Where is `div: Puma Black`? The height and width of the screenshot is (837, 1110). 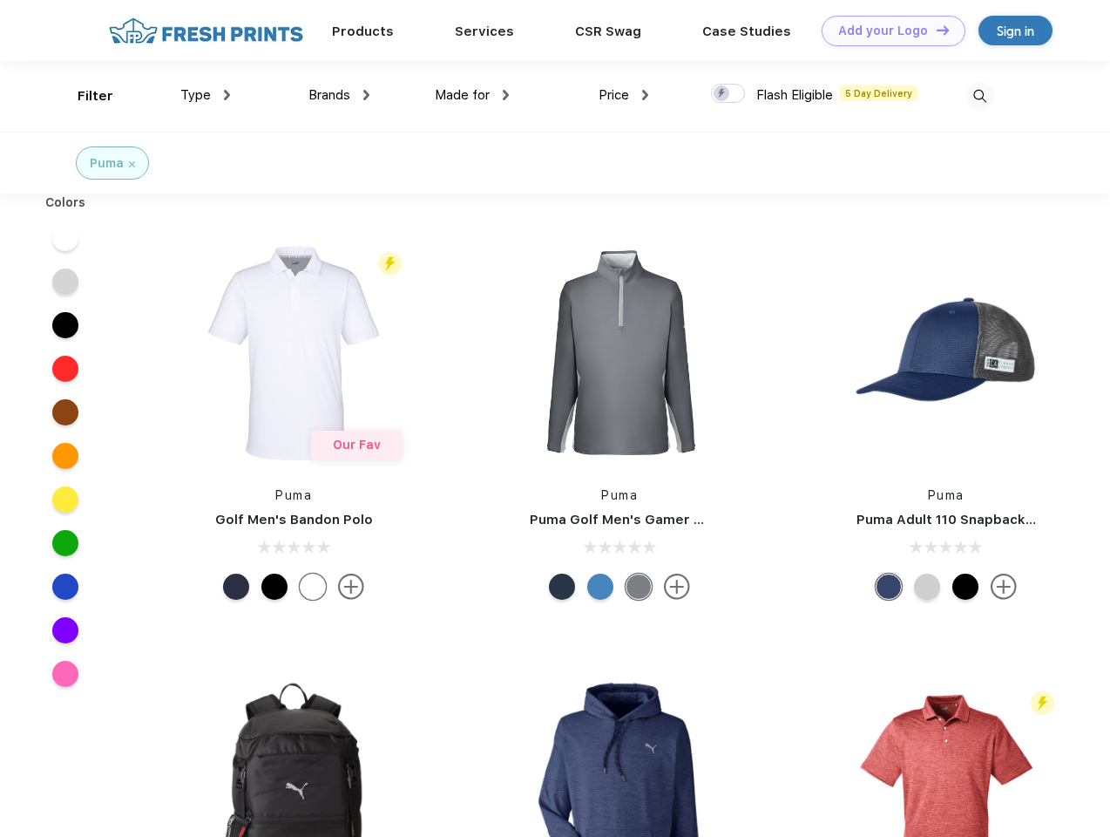 div: Puma Black is located at coordinates (274, 586).